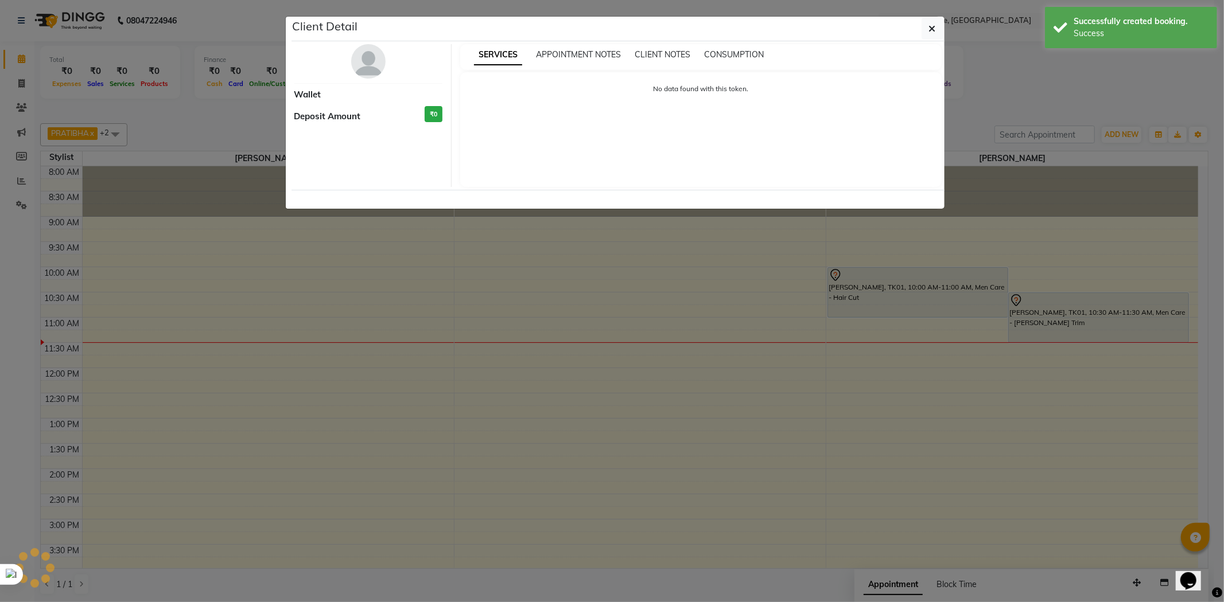 Image resolution: width=1224 pixels, height=602 pixels. Describe the element at coordinates (325, 26) in the screenshot. I see `h5: Client Detail` at that location.